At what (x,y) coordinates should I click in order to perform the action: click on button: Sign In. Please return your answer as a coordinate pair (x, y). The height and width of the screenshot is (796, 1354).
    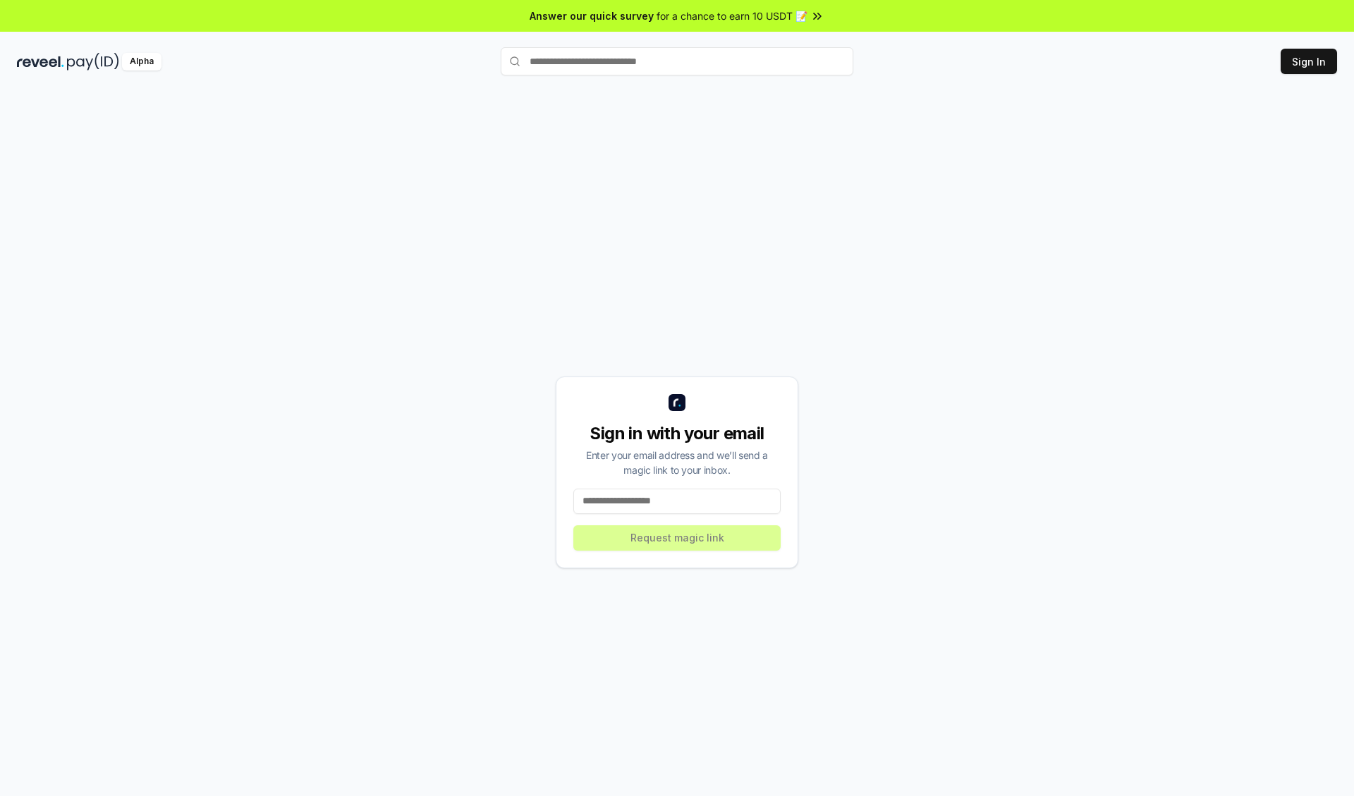
    Looking at the image, I should click on (1309, 61).